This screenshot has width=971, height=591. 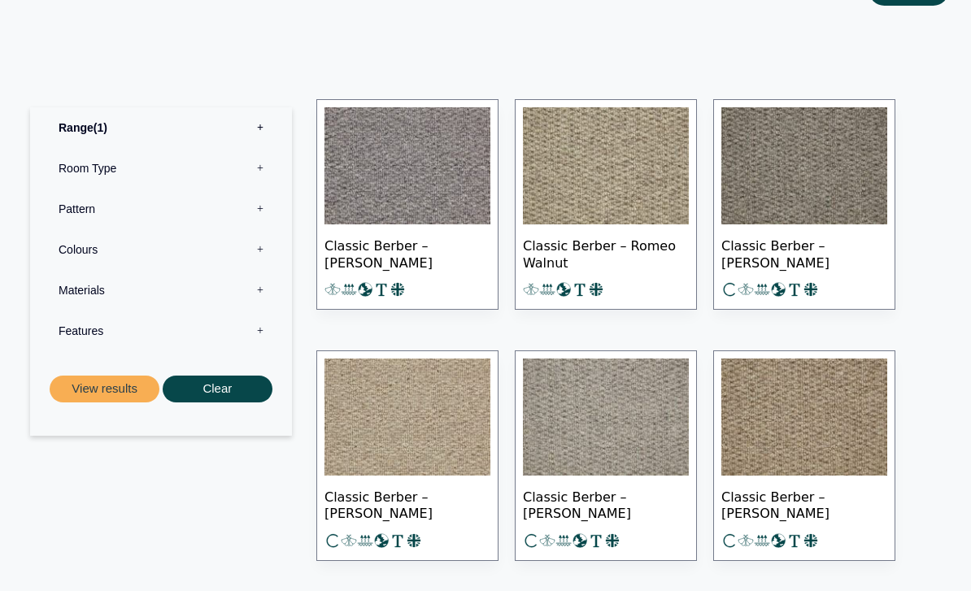 I want to click on label: Pattern, so click(x=161, y=209).